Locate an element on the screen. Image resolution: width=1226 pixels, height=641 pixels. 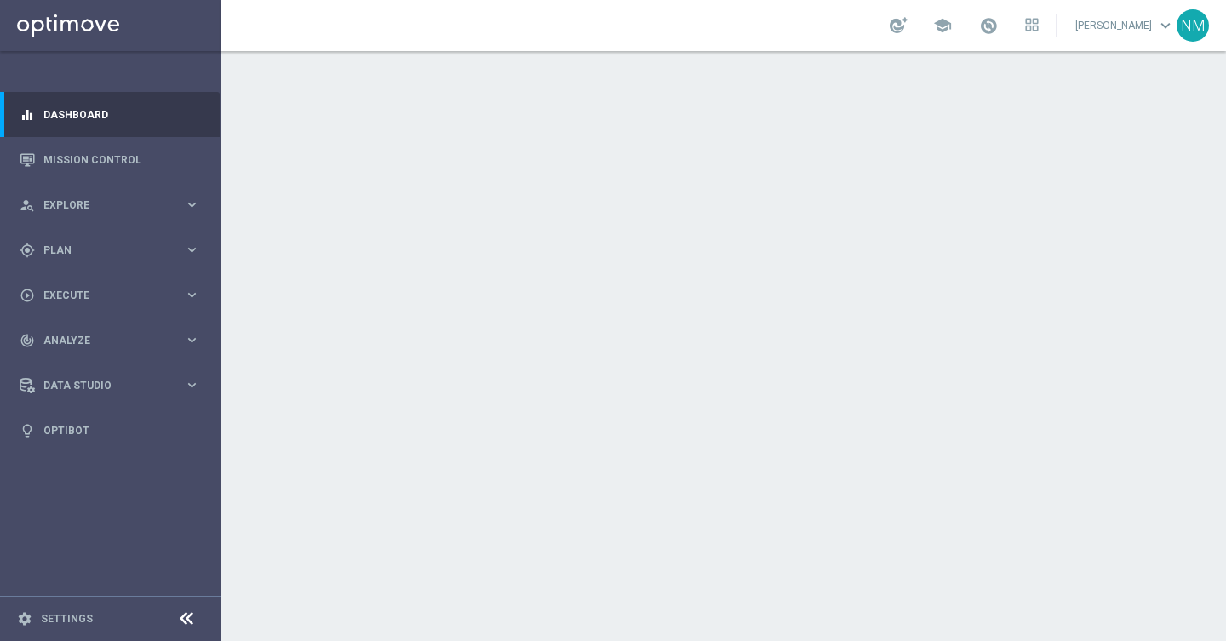
div: person_search Explore keyboard_arrow_right is located at coordinates (110, 205).